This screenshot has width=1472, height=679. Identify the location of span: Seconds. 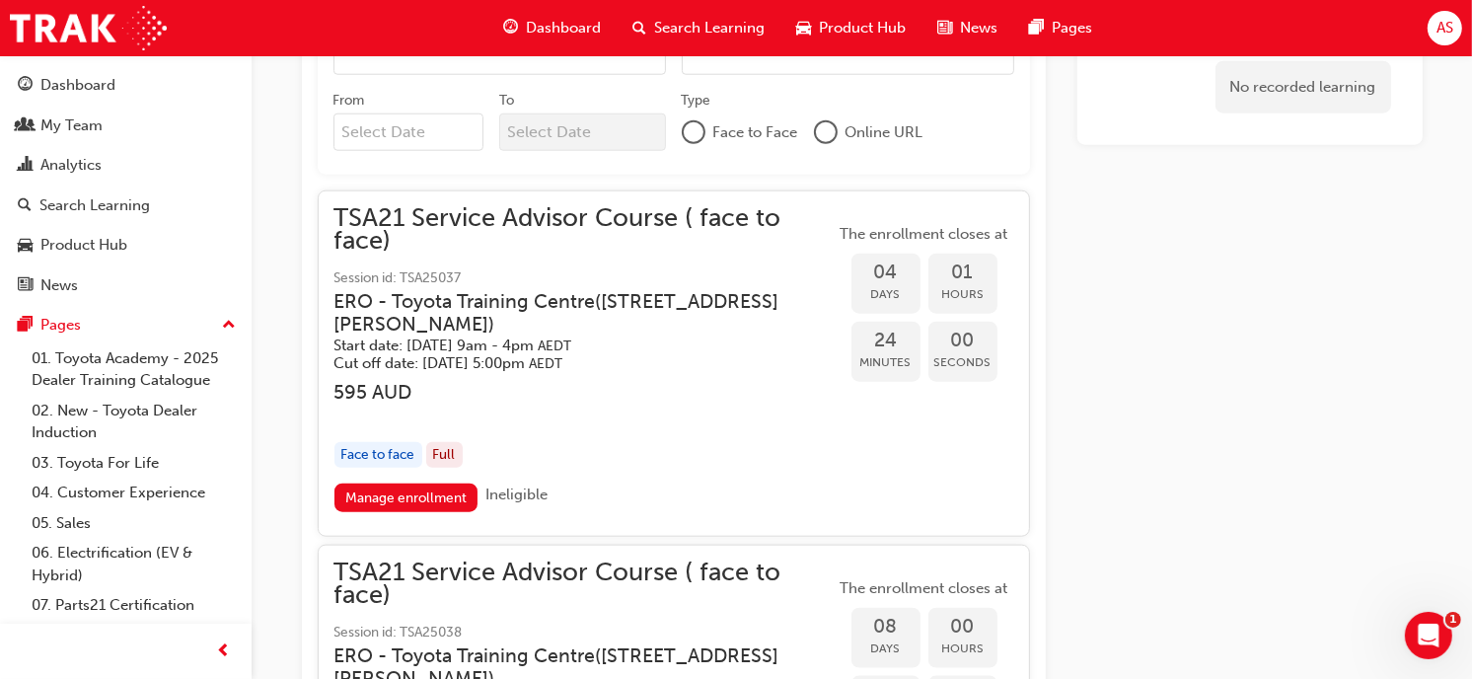
(963, 362).